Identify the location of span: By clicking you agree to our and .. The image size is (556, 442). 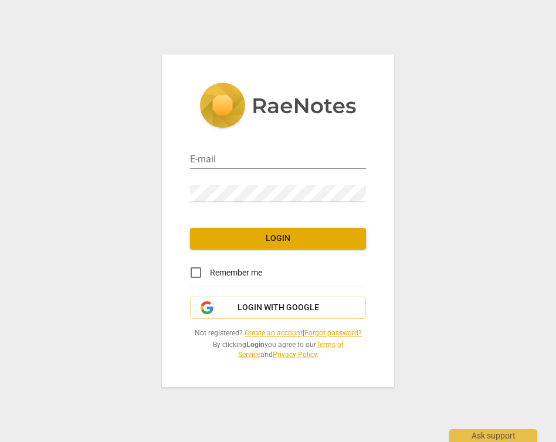
(278, 349).